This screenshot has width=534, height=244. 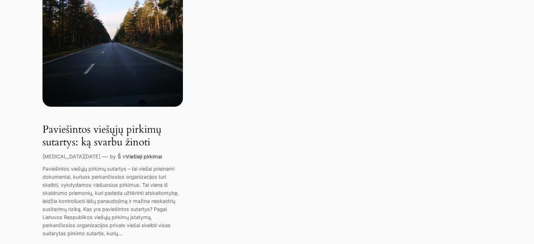 I want to click on p: by, so click(x=113, y=157).